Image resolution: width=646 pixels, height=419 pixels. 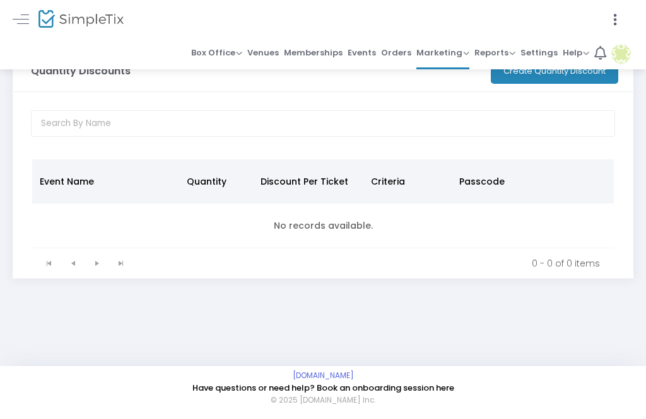 What do you see at coordinates (576, 52) in the screenshot?
I see `span: Help` at bounding box center [576, 52].